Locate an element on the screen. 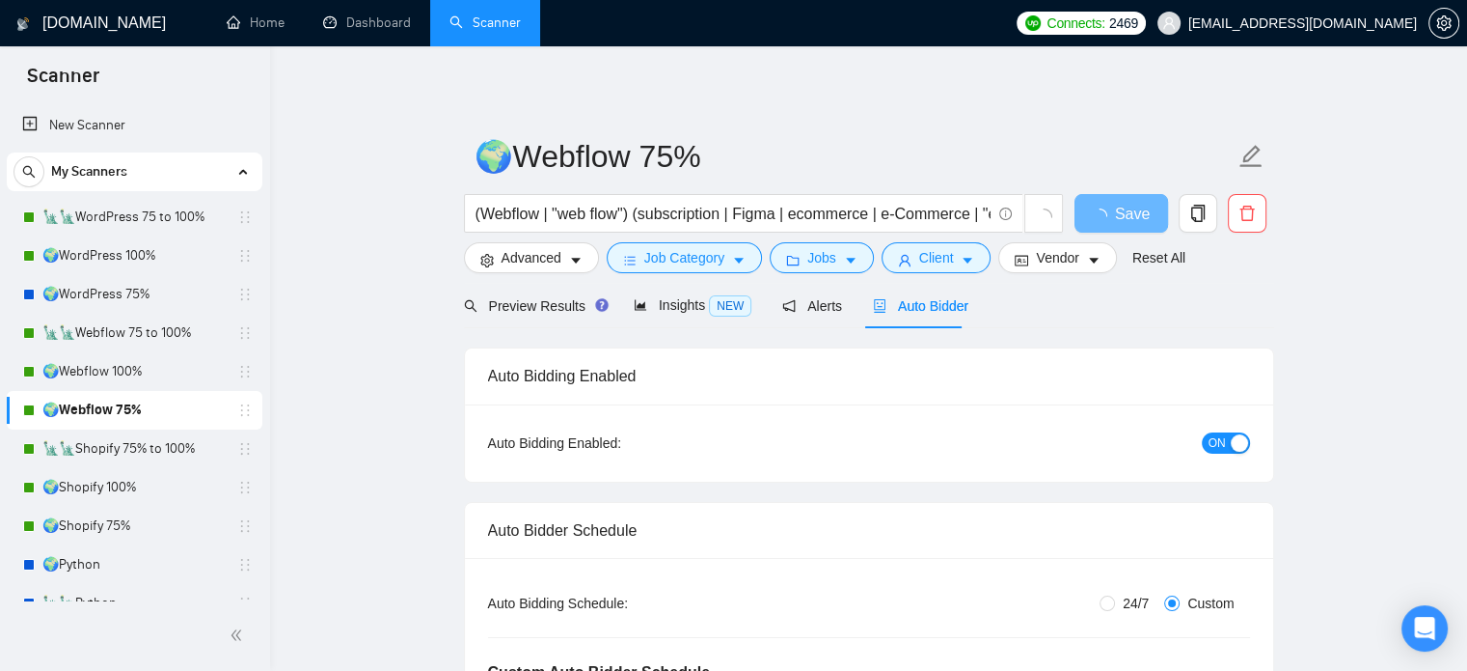 The height and width of the screenshot is (671, 1467). span: Connects: is located at coordinates (1076, 23).